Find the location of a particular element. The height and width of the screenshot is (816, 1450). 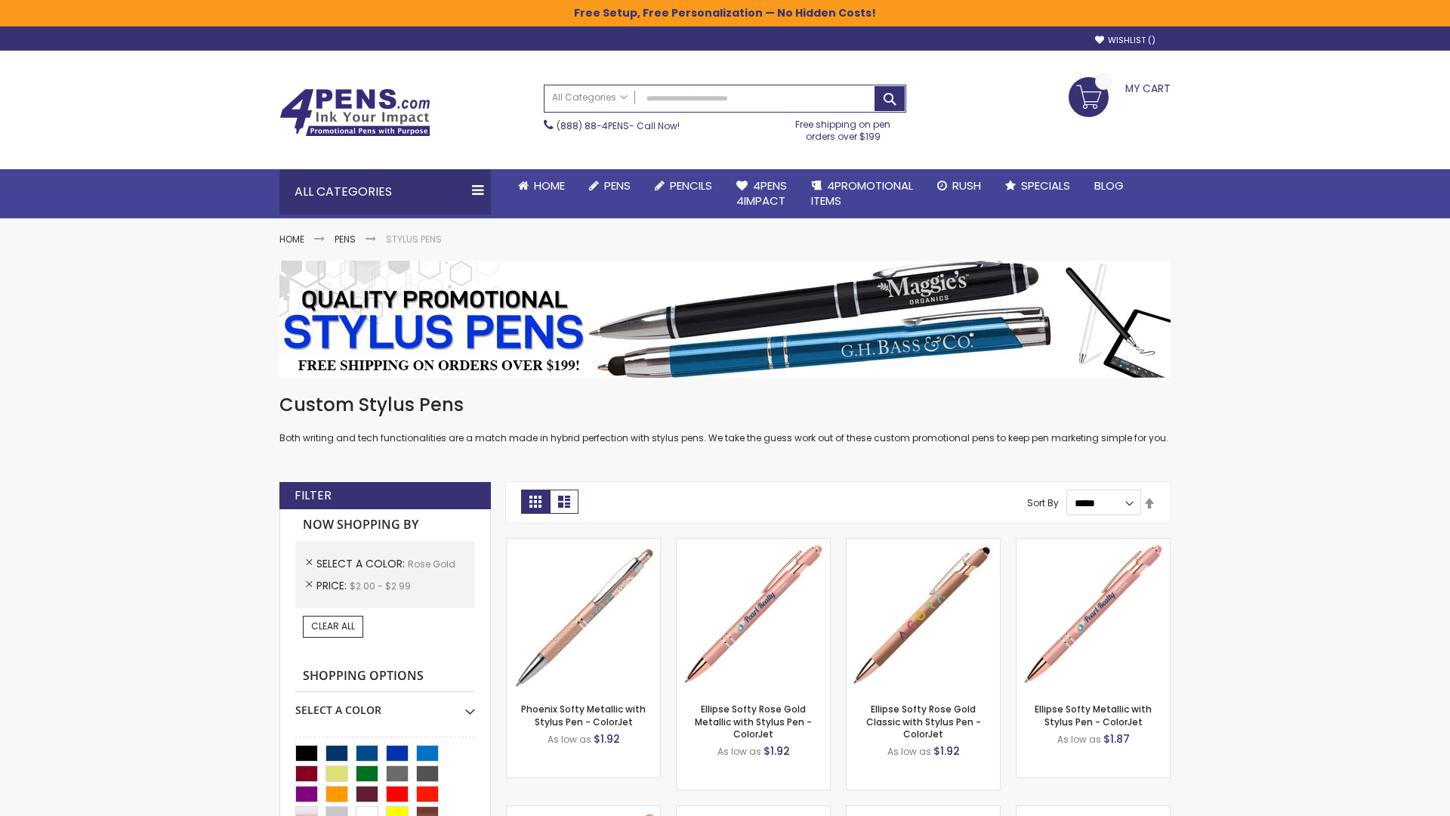

a: Wishlist is located at coordinates (1125, 40).